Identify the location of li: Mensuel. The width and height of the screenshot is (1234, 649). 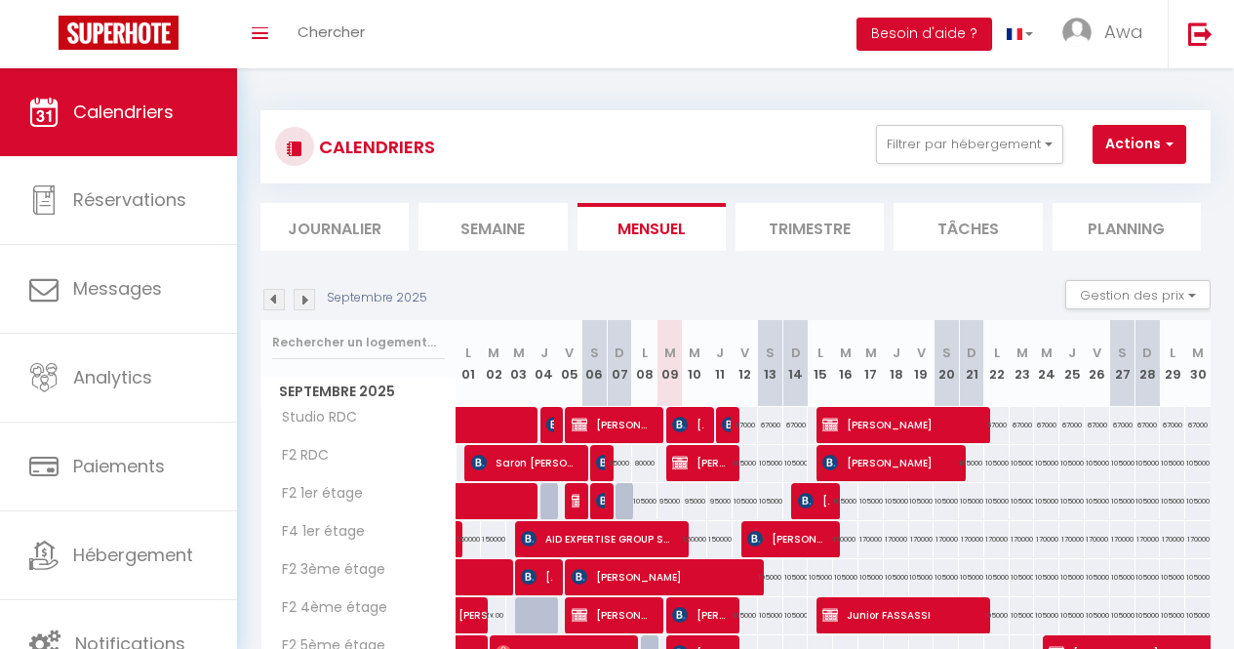
(652, 226).